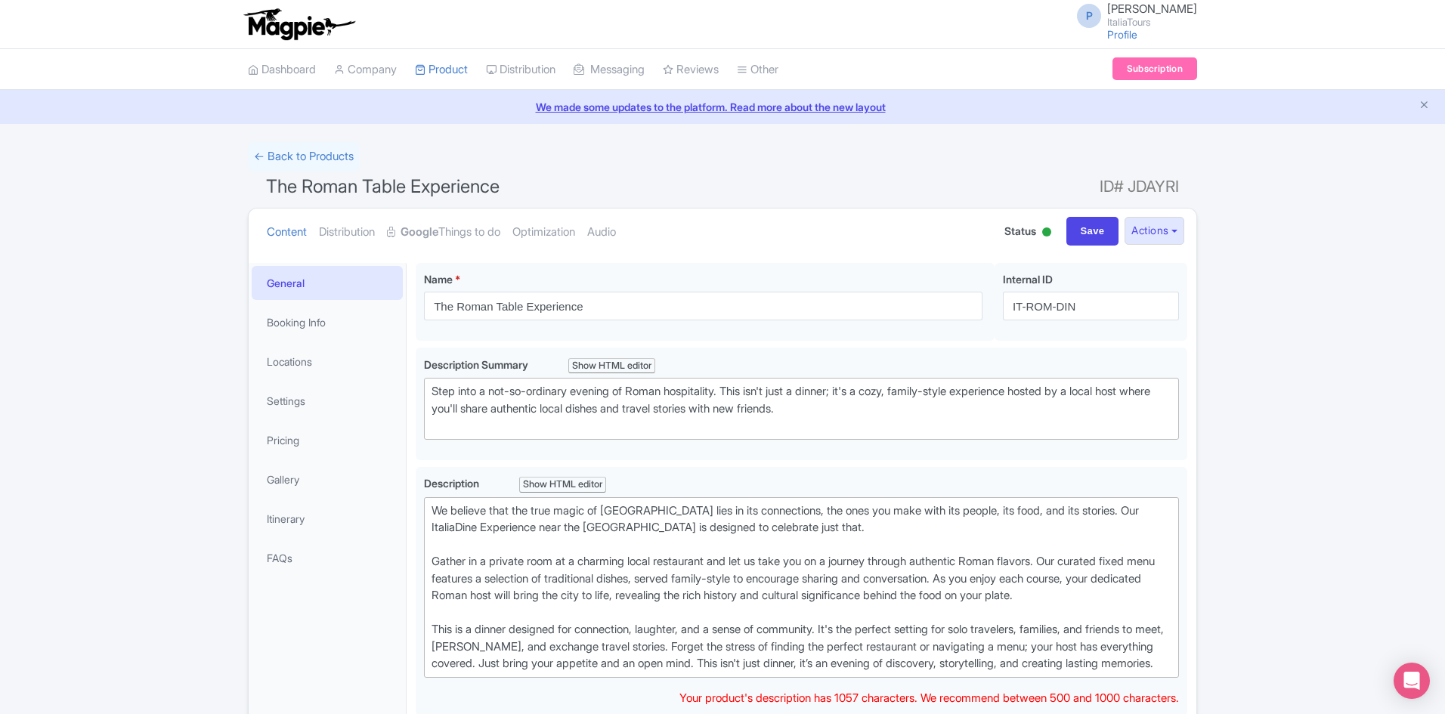 The height and width of the screenshot is (714, 1445). What do you see at coordinates (304, 156) in the screenshot?
I see `a: ← Back to Products` at bounding box center [304, 156].